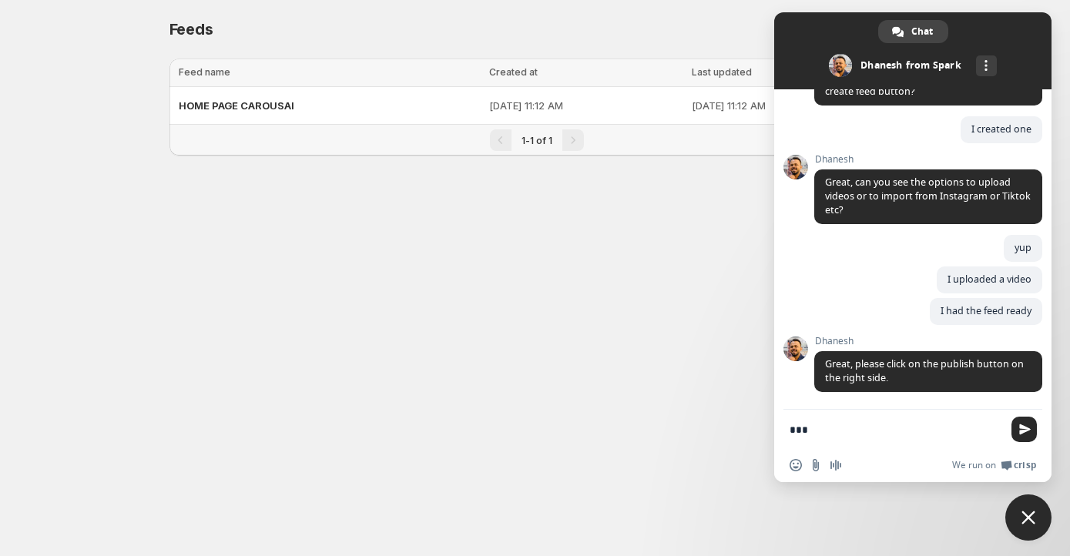  I want to click on span: Feeds, so click(191, 29).